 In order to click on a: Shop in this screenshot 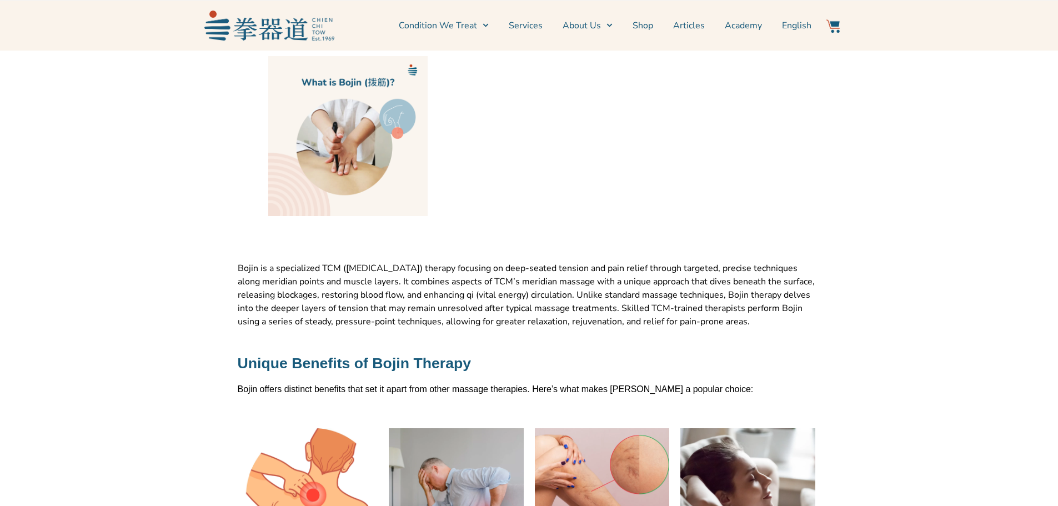, I will do `click(643, 26)`.